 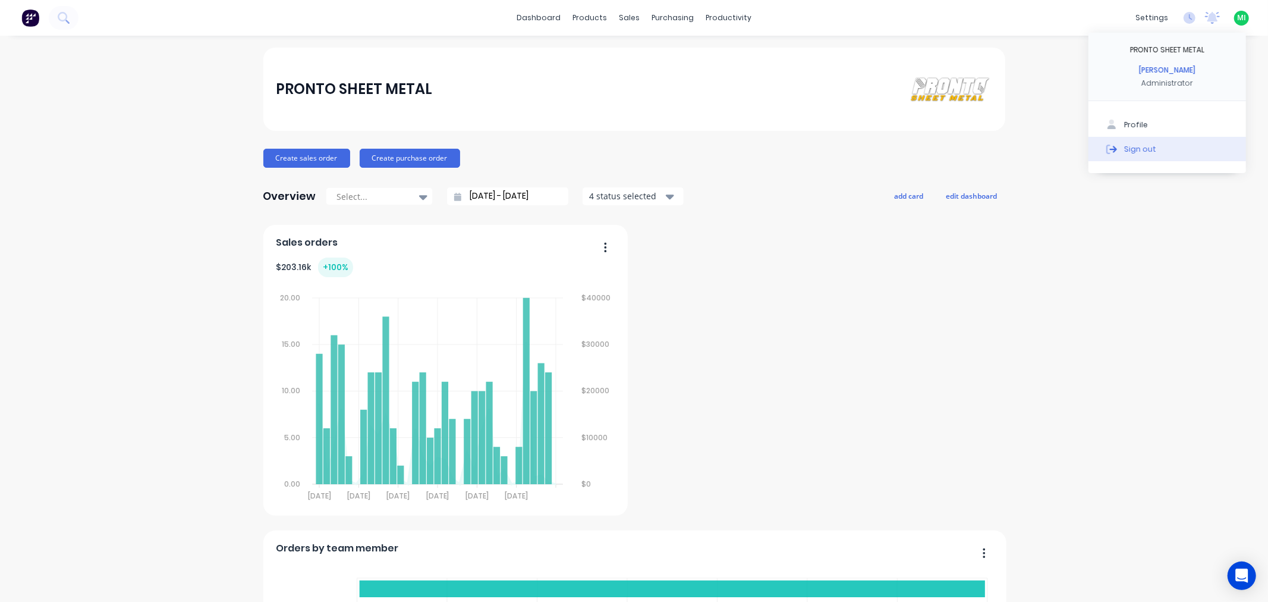 What do you see at coordinates (290, 297) in the screenshot?
I see `tspan: 20.00` at bounding box center [290, 297].